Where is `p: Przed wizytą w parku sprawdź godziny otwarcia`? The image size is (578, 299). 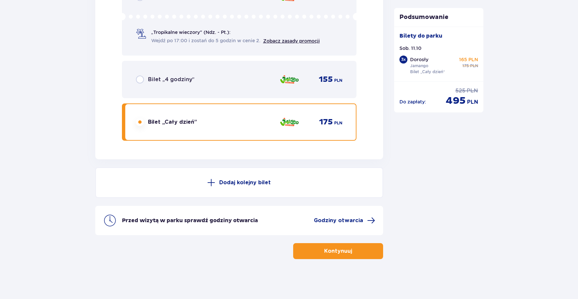
p: Przed wizytą w parku sprawdź godziny otwarcia is located at coordinates (190, 221).